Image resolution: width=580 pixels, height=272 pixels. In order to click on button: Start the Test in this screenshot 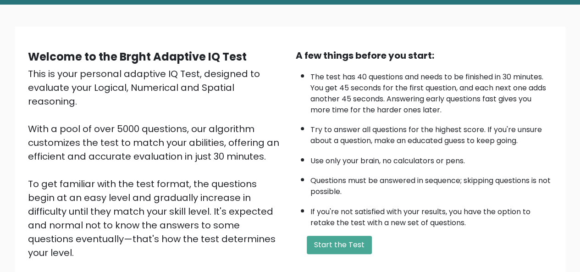, I will do `click(339, 245)`.